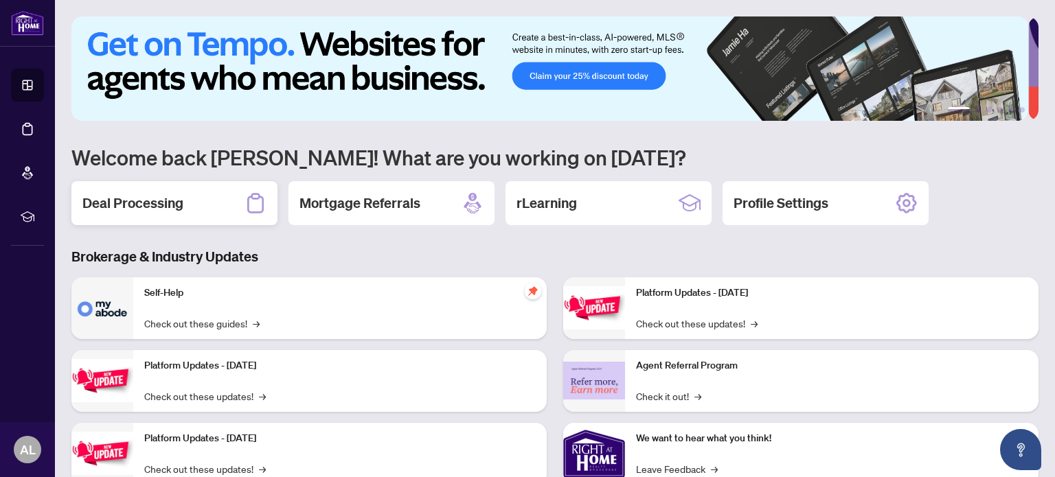  I want to click on img: Self-Help, so click(102, 308).